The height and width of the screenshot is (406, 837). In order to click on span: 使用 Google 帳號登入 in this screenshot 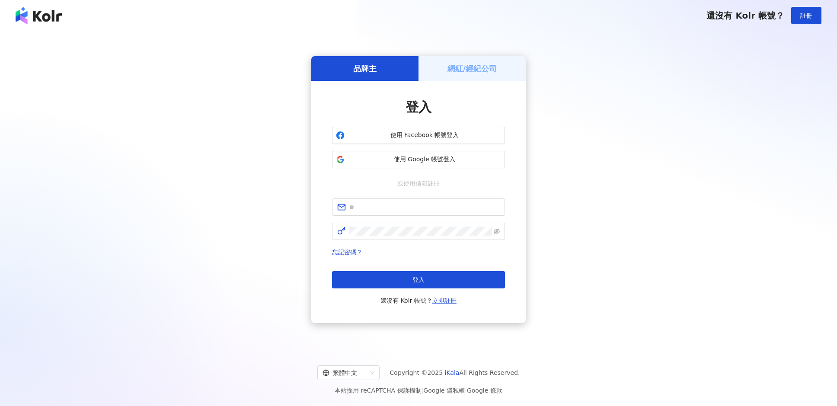, I will do `click(424, 159)`.